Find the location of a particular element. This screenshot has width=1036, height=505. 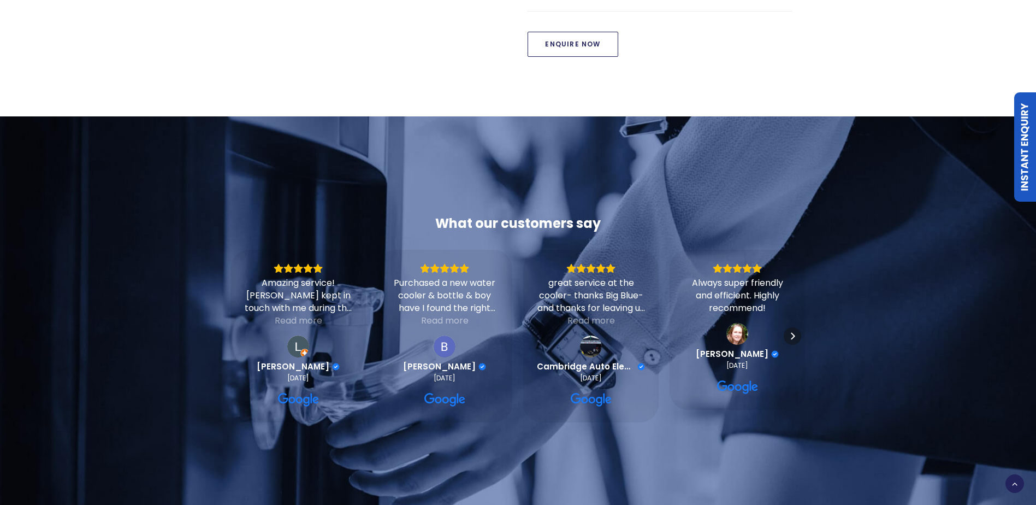

img: Tanya Sloane is located at coordinates (737, 334).